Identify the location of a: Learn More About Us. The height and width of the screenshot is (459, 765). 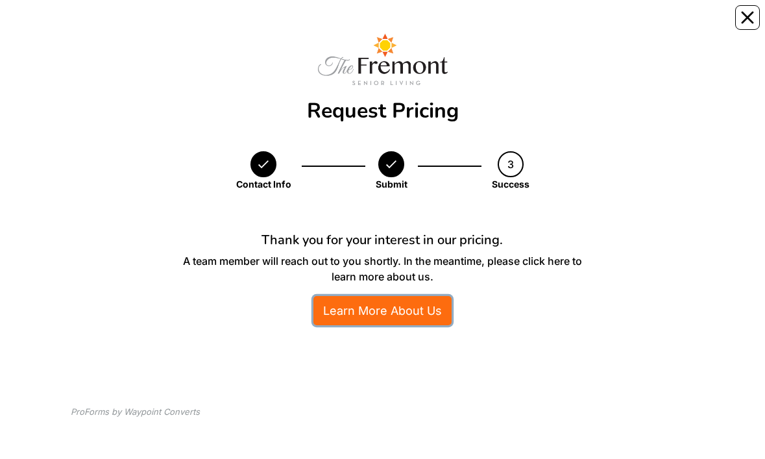
(382, 310).